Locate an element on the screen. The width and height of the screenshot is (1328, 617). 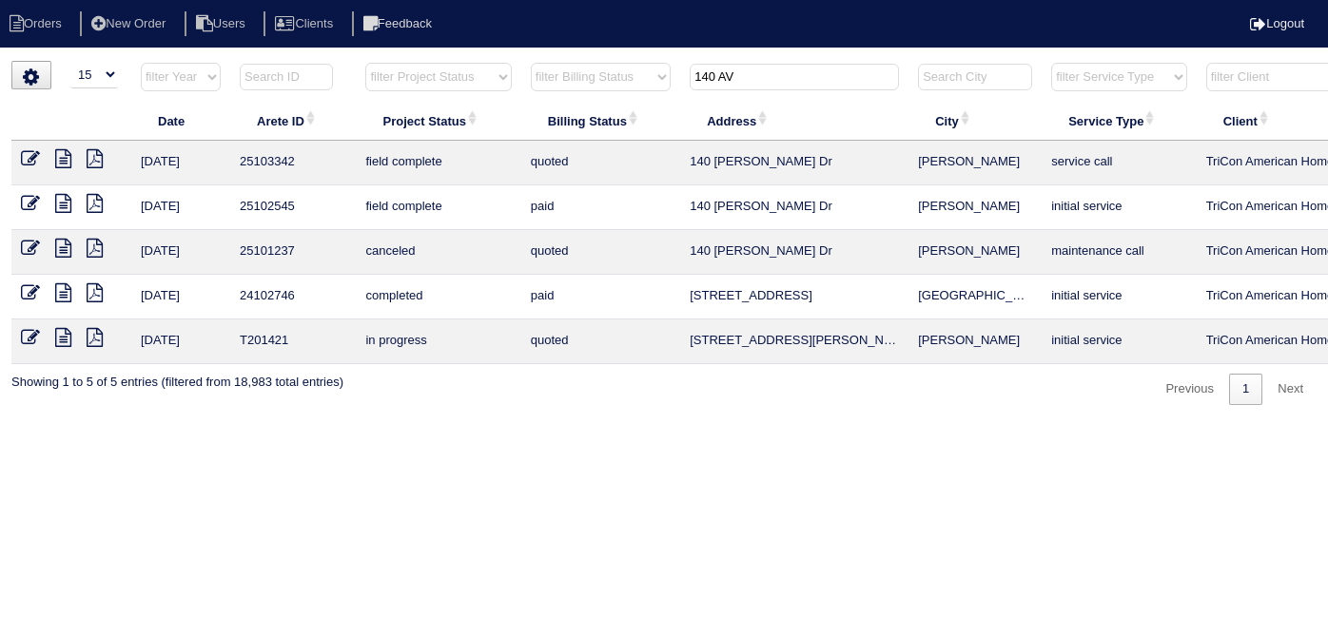
td: 24102746 is located at coordinates (293, 297).